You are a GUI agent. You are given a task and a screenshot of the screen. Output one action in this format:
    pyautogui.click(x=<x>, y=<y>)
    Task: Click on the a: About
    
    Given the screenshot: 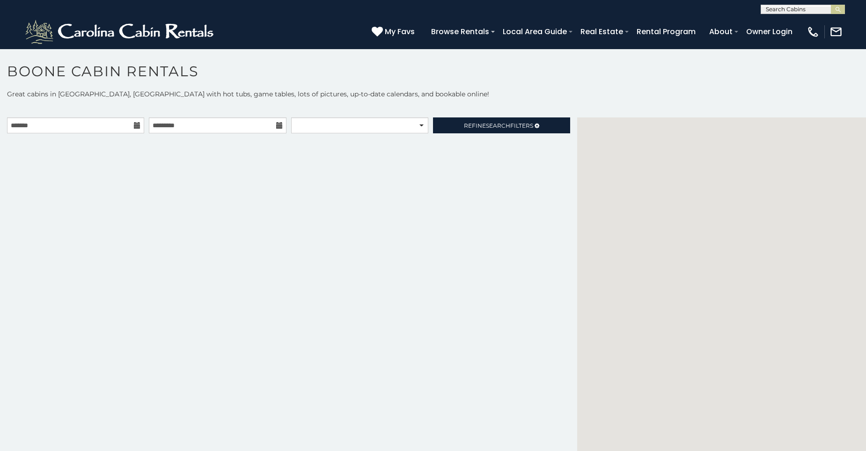 What is the action you would take?
    pyautogui.click(x=721, y=31)
    